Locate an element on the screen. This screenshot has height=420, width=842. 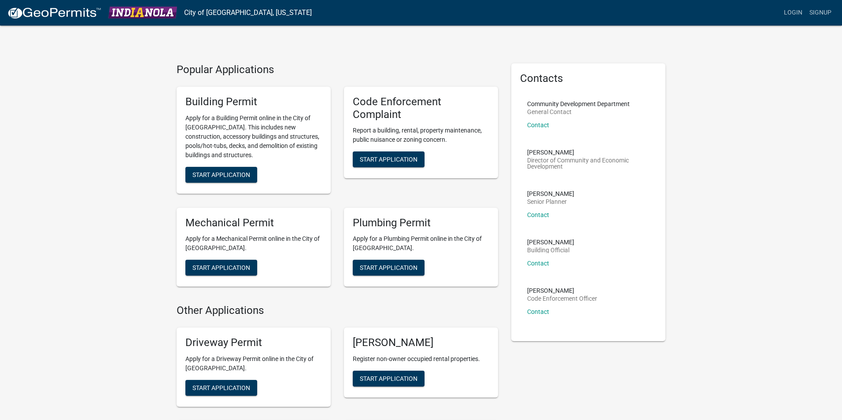
h4: Popular Applications is located at coordinates (337, 70).